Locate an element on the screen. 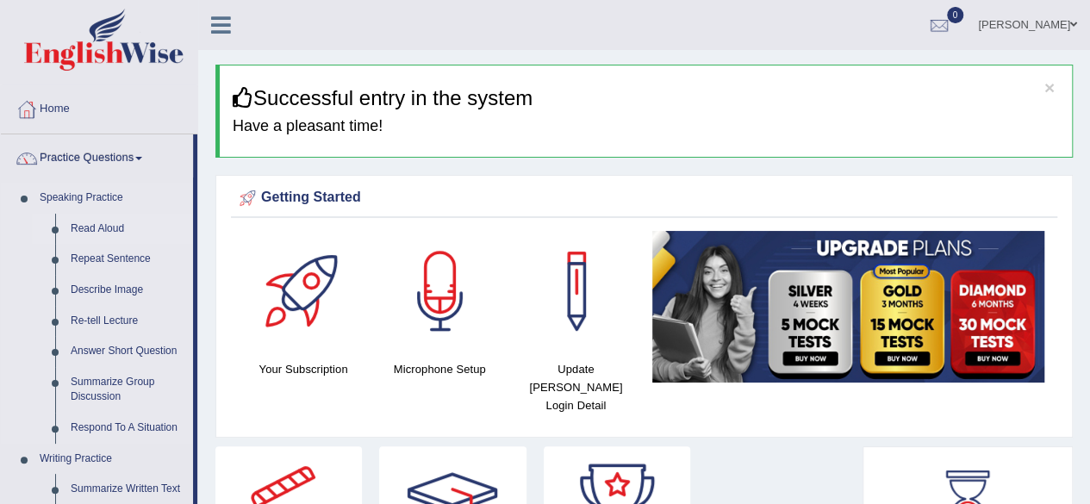  h3: Successful entry in the system is located at coordinates (646, 98).